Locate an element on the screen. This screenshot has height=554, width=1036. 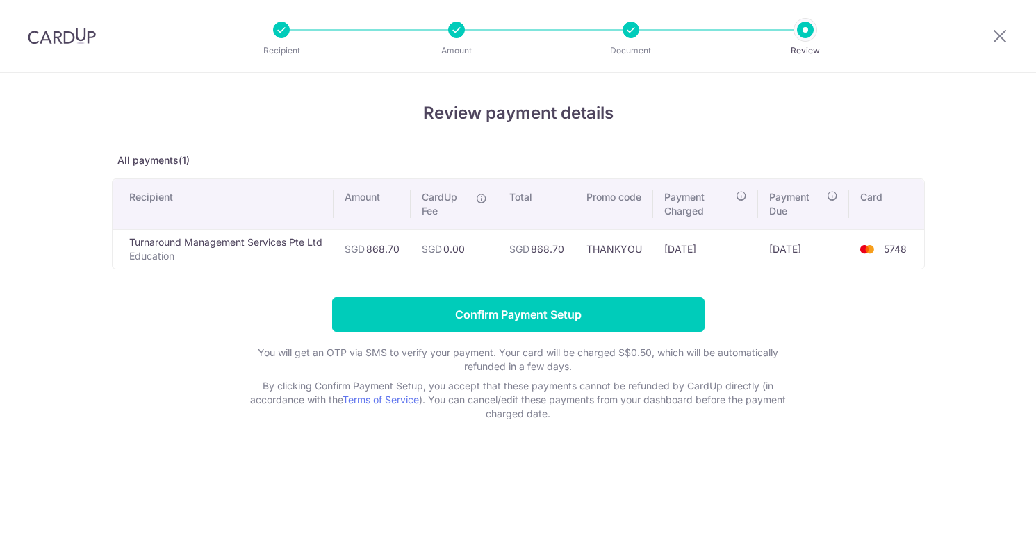
p: By clicking Confirm Payment Setup, you accept that these payments cannot be refunded by CardUp di... is located at coordinates (518, 400).